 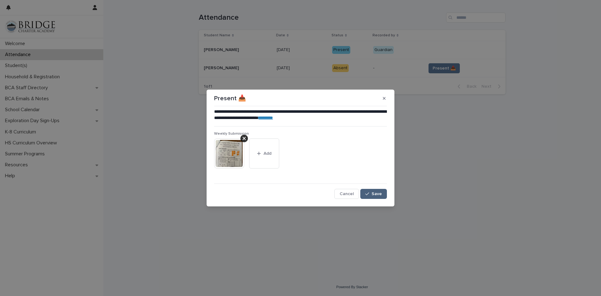 What do you see at coordinates (347, 194) in the screenshot?
I see `button: Cancel` at bounding box center [347, 194].